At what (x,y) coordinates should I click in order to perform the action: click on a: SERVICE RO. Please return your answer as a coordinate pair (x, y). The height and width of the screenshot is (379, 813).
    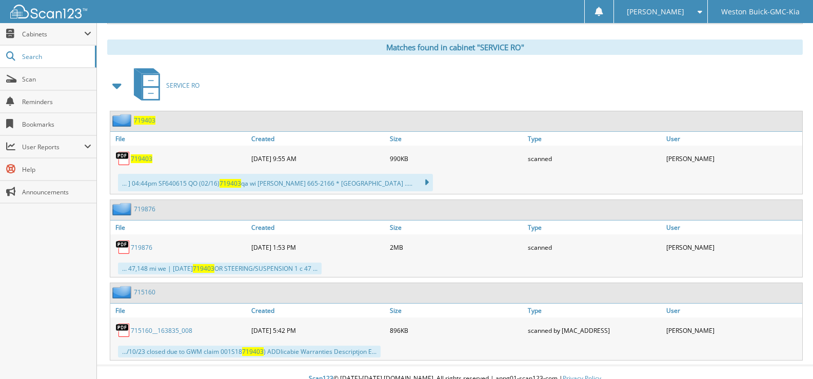
    Looking at the image, I should click on (164, 85).